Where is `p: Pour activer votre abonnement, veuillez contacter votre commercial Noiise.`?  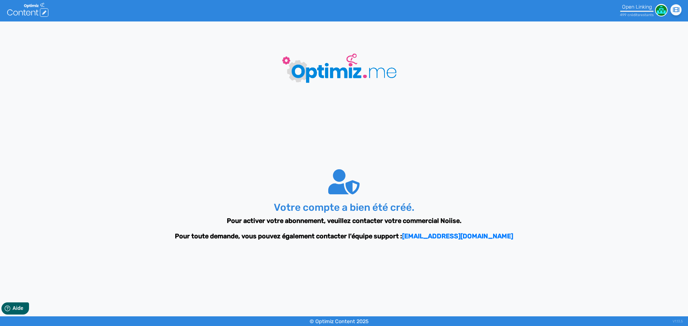
p: Pour activer votre abonnement, veuillez contacter votre commercial Noiise. is located at coordinates (344, 221).